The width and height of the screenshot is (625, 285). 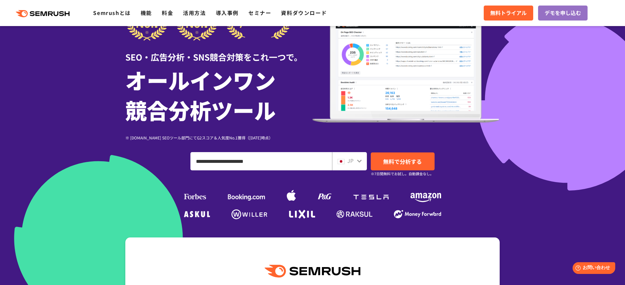 I want to click on div: SEO・広告分析・SNS競合対策をこれ一つで。, so click(x=219, y=52).